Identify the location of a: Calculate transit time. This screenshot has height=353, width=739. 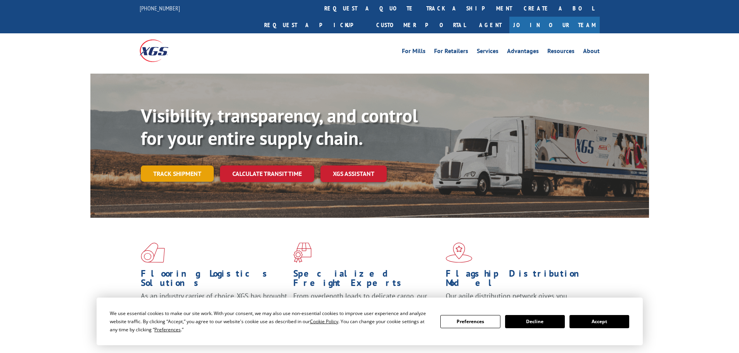
(267, 174).